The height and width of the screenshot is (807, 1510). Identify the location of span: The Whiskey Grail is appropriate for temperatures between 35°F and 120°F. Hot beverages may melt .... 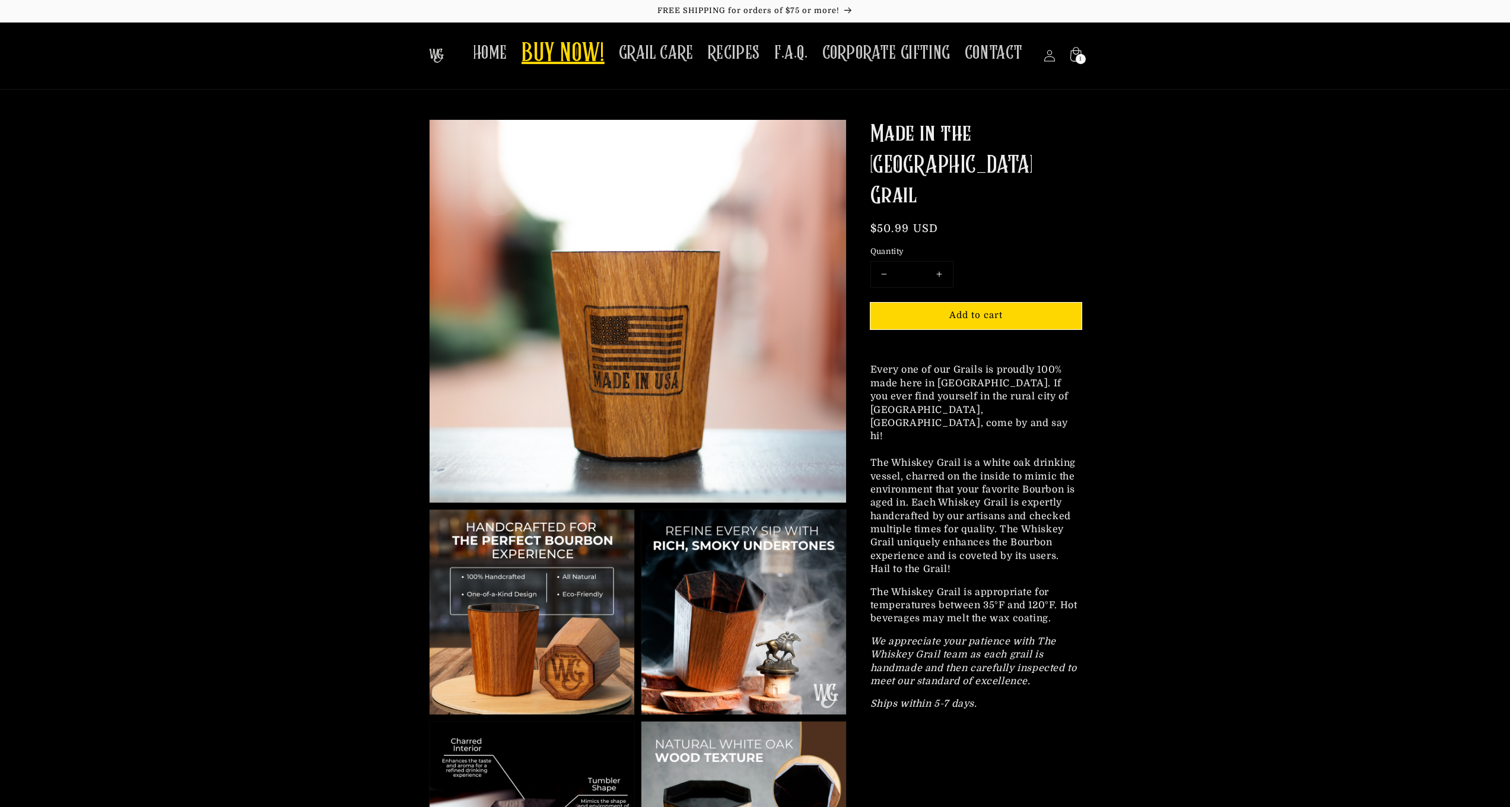
(974, 605).